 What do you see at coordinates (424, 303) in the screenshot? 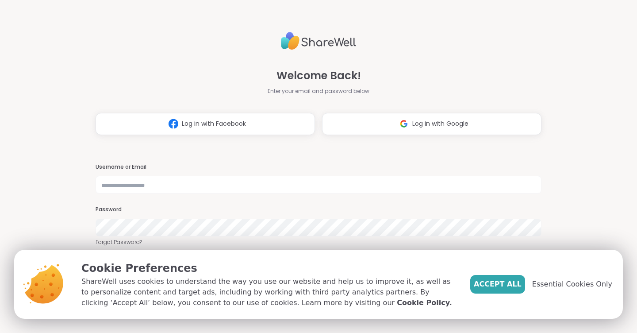
I see `a: Cookie Policy.` at bounding box center [424, 303].